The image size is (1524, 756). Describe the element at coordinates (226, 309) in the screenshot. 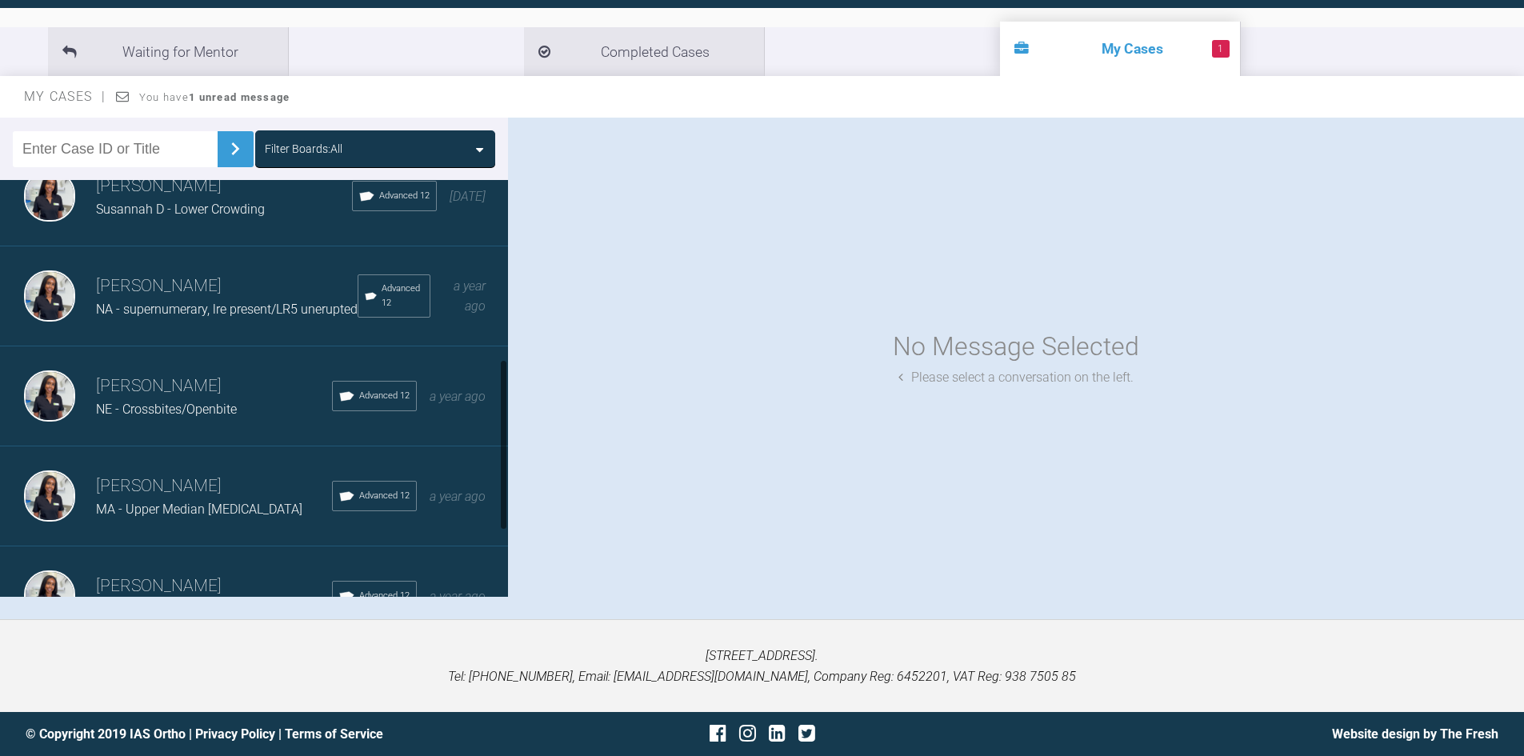

I see `span: NA - supernumerary, lre present/LR5 unerupted` at that location.